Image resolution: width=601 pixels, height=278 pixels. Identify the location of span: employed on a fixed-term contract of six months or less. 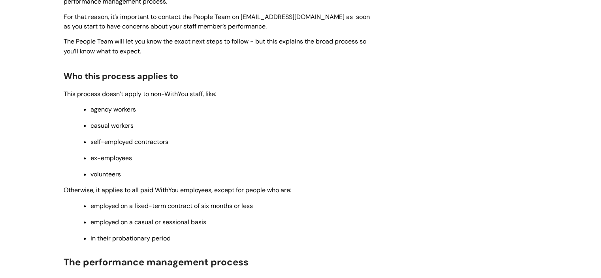
(171, 205).